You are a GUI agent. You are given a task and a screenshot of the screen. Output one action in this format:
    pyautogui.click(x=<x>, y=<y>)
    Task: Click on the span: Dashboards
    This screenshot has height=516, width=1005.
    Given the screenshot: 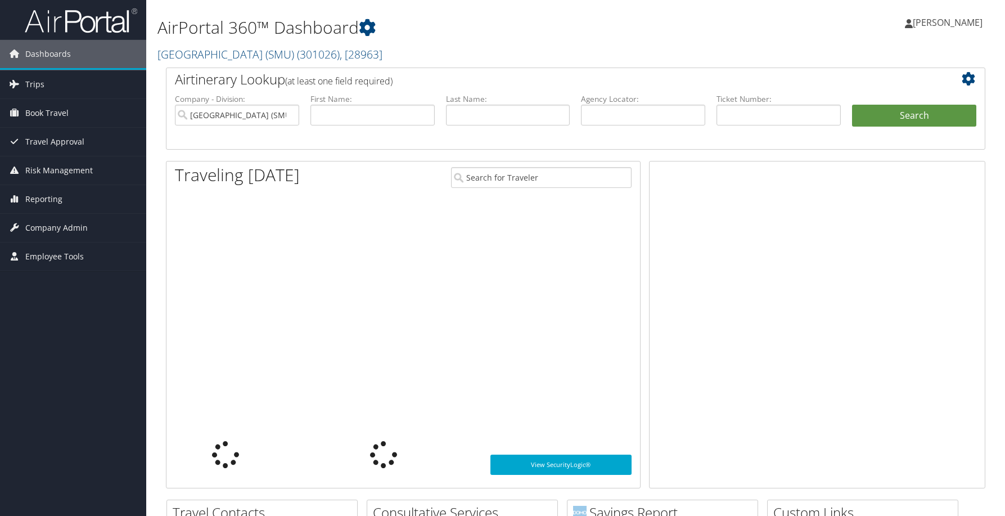 What is the action you would take?
    pyautogui.click(x=48, y=54)
    